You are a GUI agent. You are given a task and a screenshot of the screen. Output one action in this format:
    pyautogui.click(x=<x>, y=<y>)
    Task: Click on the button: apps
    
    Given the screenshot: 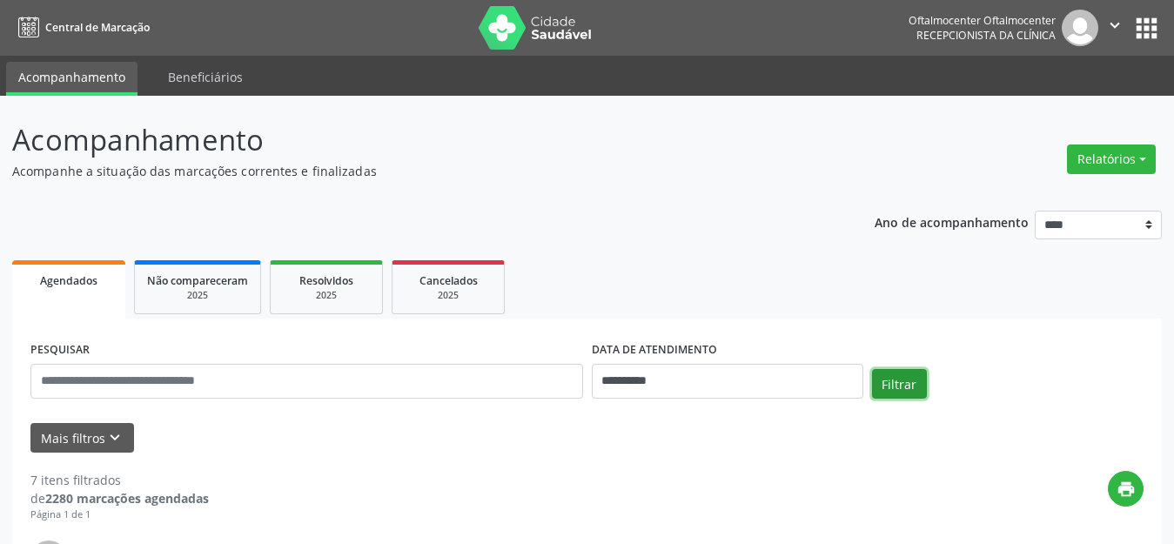 What is the action you would take?
    pyautogui.click(x=1146, y=28)
    